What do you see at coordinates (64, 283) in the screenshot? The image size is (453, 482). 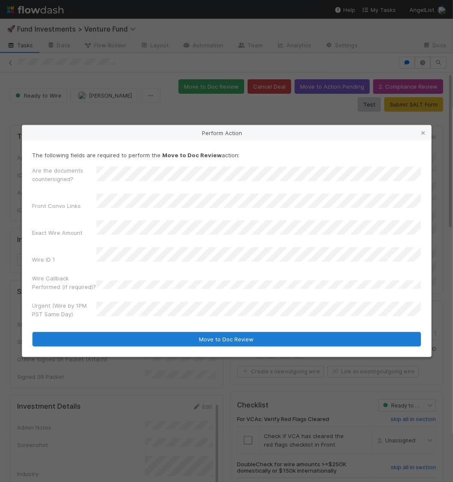 I see `label: Wire Callback Performed (if required)?` at bounding box center [64, 283].